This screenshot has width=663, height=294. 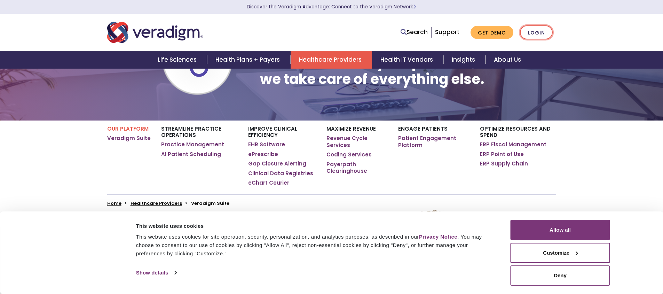 What do you see at coordinates (560, 253) in the screenshot?
I see `button: Customize` at bounding box center [560, 253].